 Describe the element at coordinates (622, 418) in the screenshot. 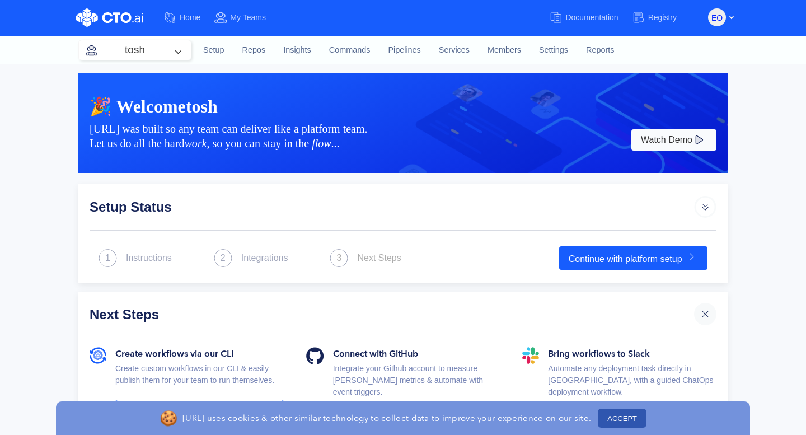

I see `button: ACCEPT` at that location.